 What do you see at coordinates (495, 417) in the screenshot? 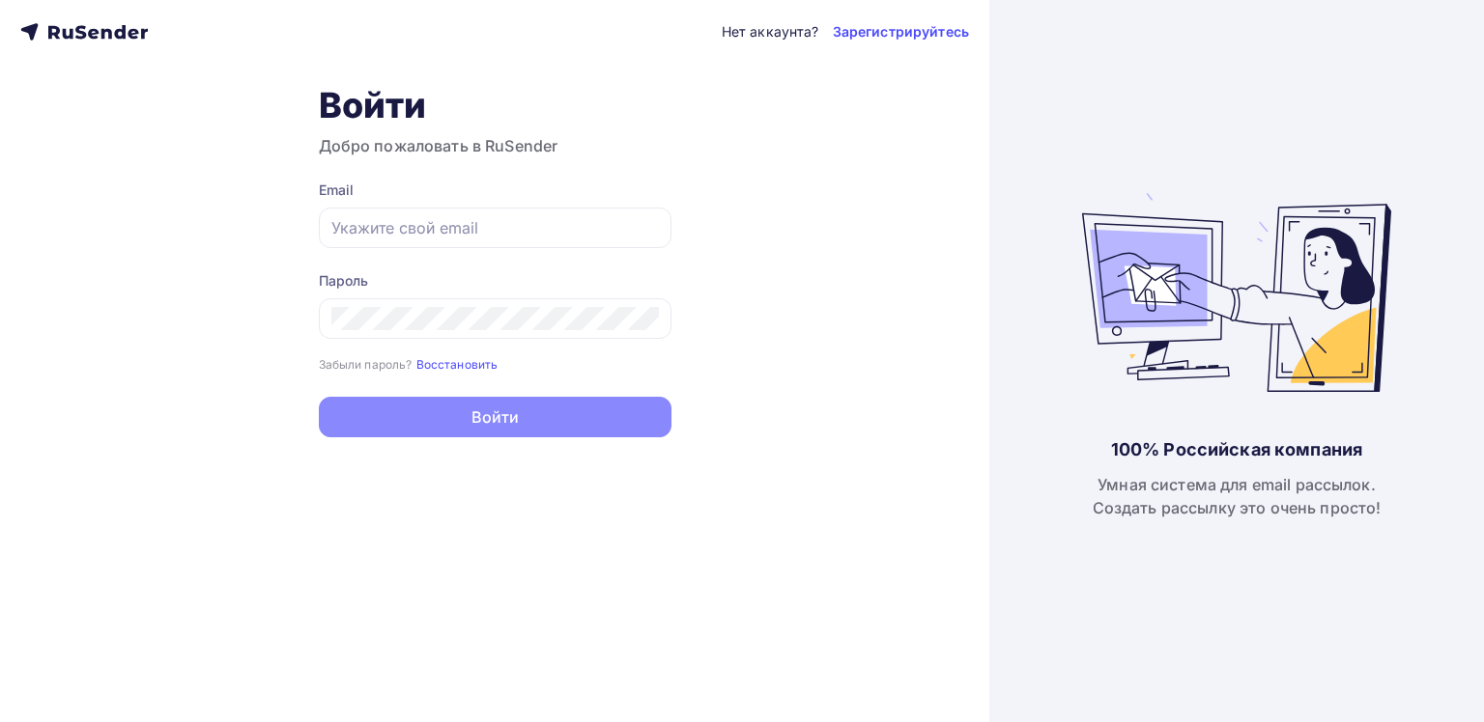
I see `button: Войти` at bounding box center [495, 417].